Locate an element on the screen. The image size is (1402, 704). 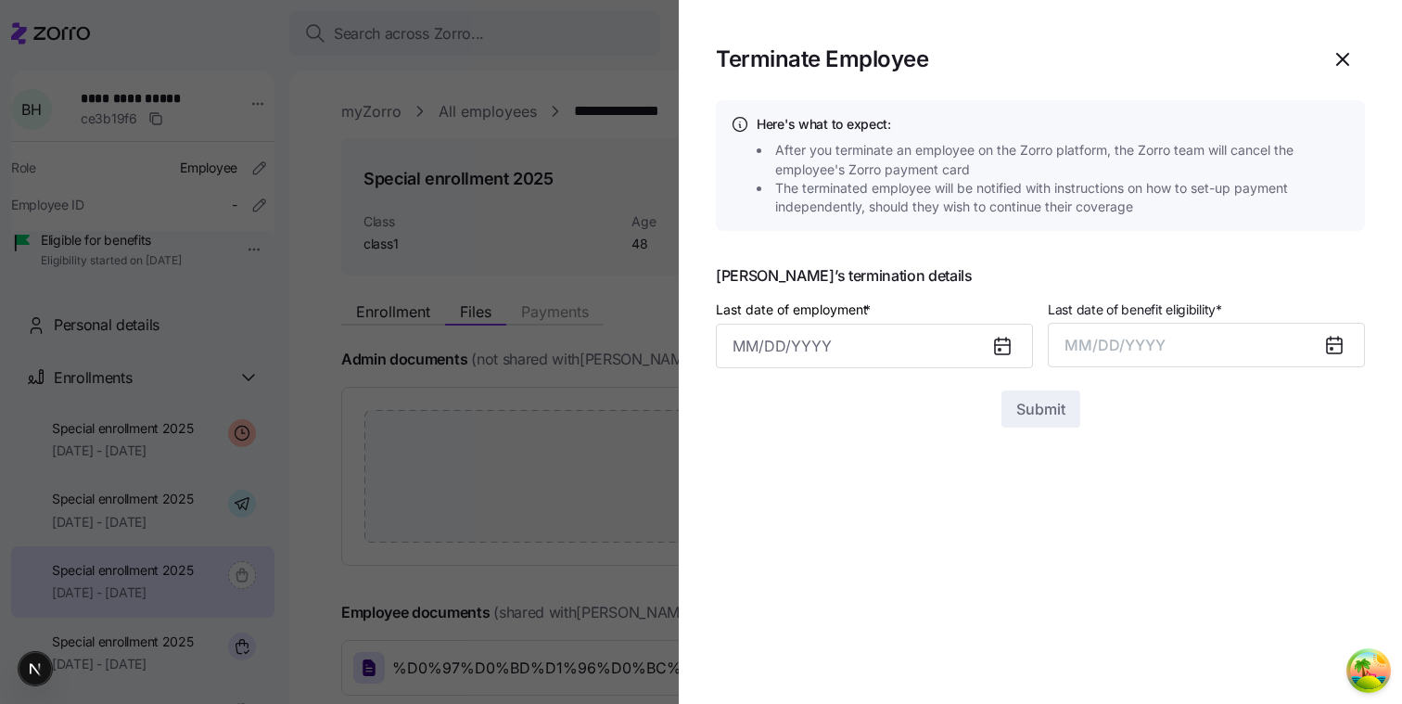
span: MM/DD/YYYY is located at coordinates (1115, 345).